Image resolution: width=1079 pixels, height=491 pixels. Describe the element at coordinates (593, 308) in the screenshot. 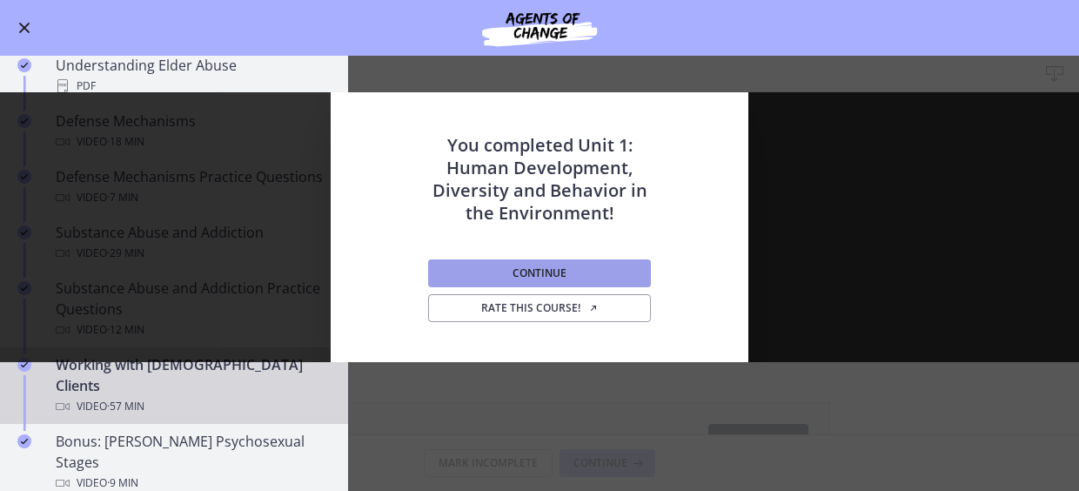

I see `i: Opens in a new window` at that location.